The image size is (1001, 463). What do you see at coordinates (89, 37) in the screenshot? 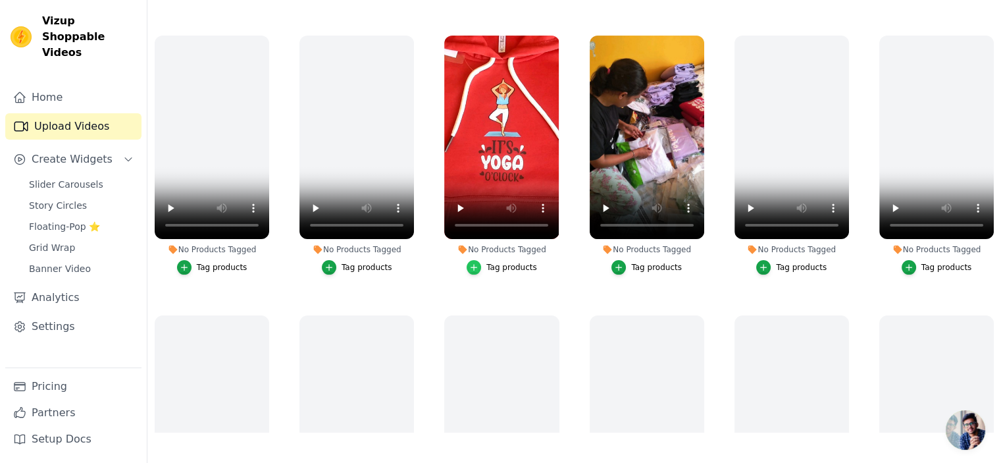
I see `span: Vizup Shoppable Videos` at bounding box center [89, 37].